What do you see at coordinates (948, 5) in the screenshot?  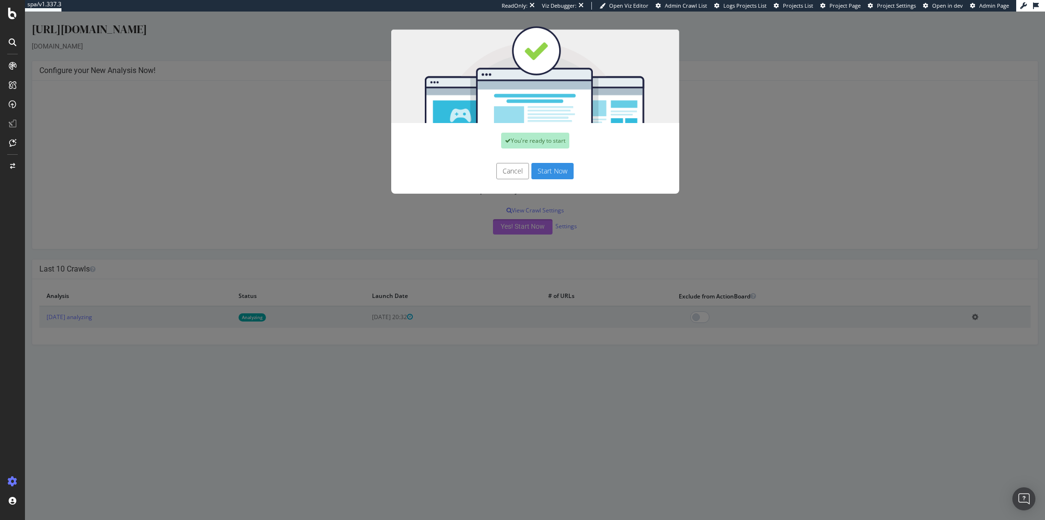 I see `span: Open in dev` at bounding box center [948, 5].